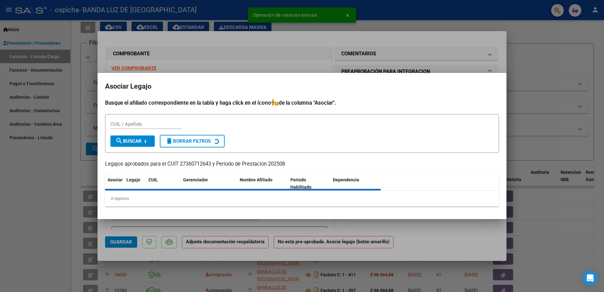 This screenshot has width=604, height=292. Describe the element at coordinates (355, 184) in the screenshot. I see `datatable-header-cell: Dependencia` at that location.